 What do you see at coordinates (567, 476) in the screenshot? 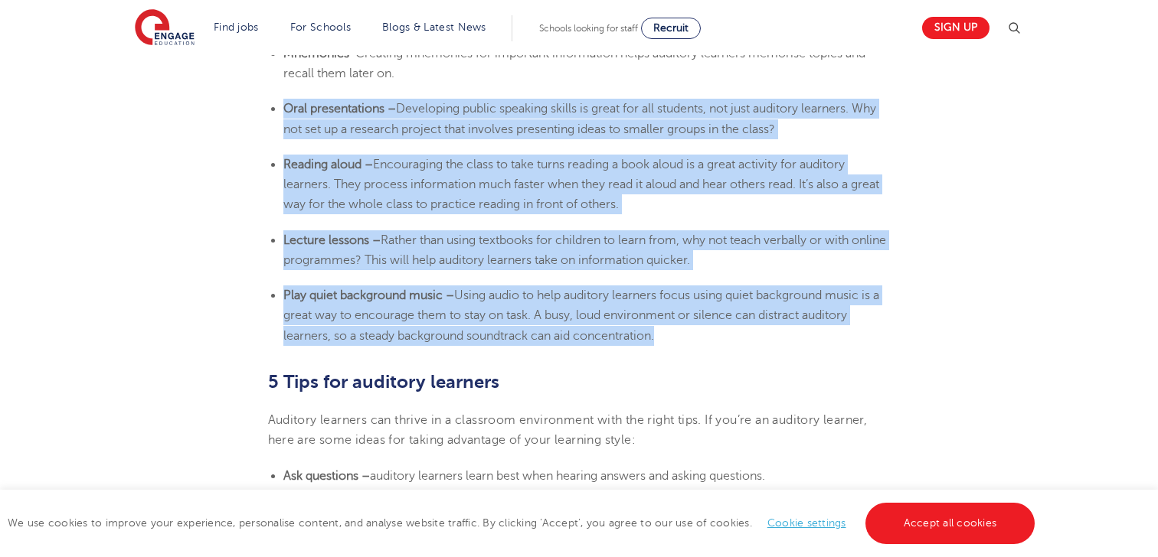
I see `span: auditory learners learn best when hearing answers and asking questions.` at bounding box center [567, 476].